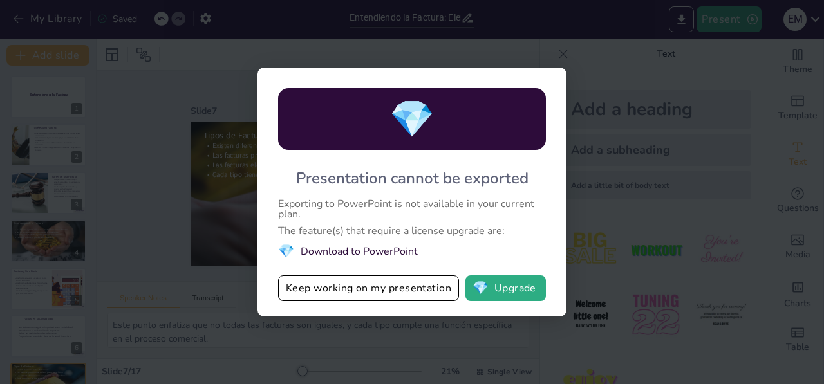  Describe the element at coordinates (412, 231) in the screenshot. I see `div: The feature(s) that require a license upgrade are:` at that location.